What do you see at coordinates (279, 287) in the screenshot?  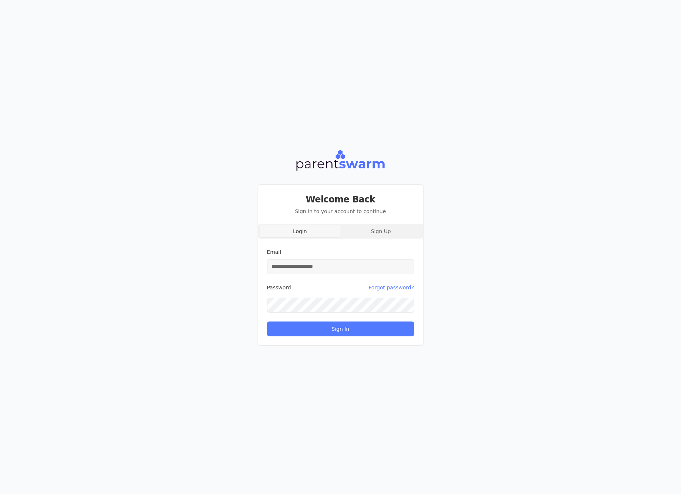 I see `label: Password` at bounding box center [279, 287].